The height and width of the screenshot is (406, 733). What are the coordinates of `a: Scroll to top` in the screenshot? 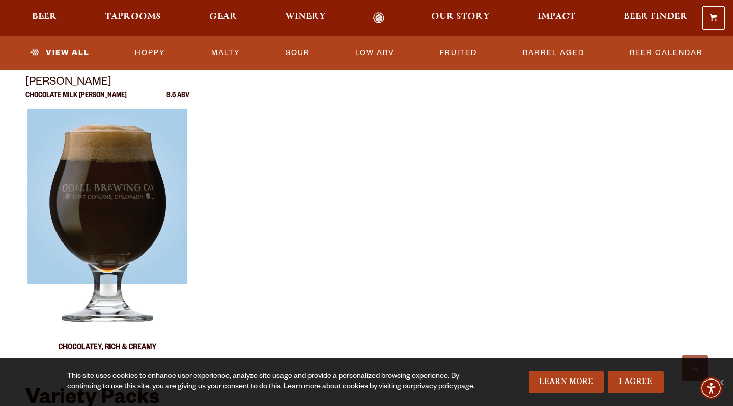 It's located at (695, 367).